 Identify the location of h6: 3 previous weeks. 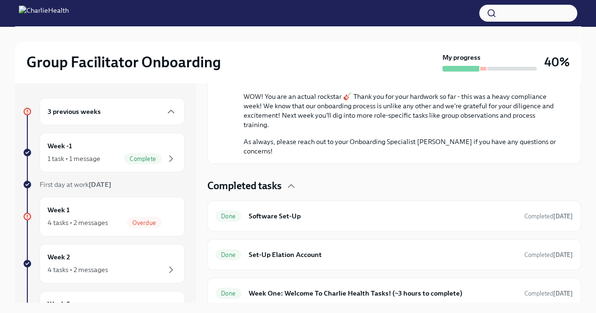
(74, 112).